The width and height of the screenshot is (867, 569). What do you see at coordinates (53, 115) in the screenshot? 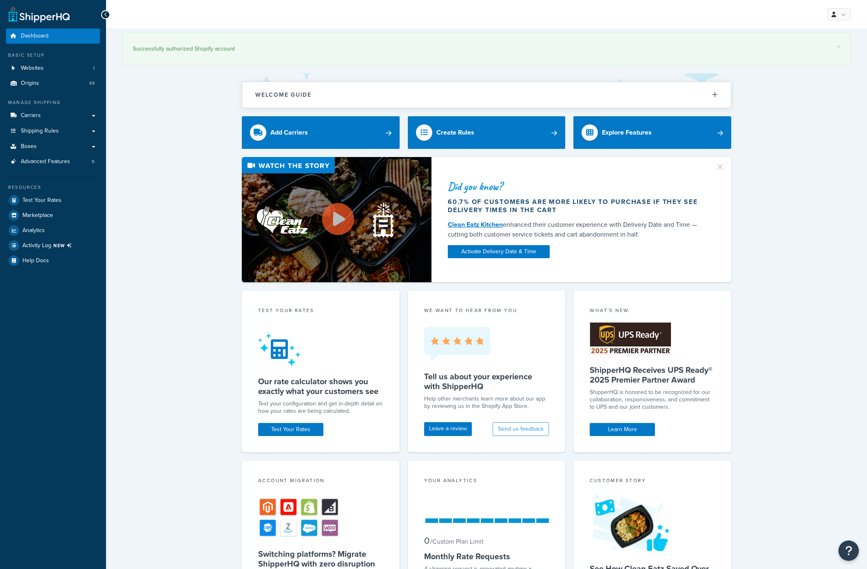
I see `li: Carriers` at bounding box center [53, 115].